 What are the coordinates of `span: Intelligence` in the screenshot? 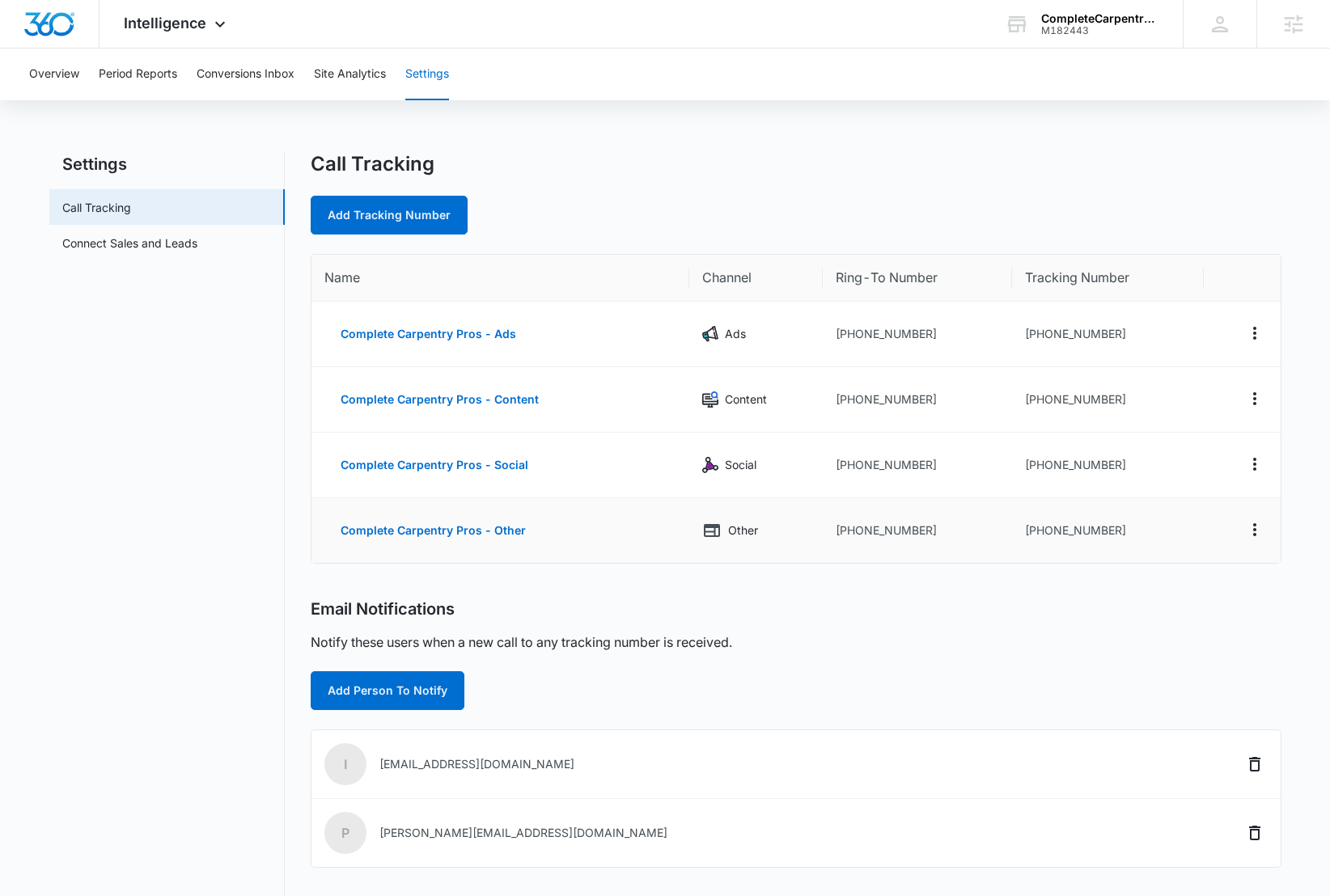 It's located at (165, 23).